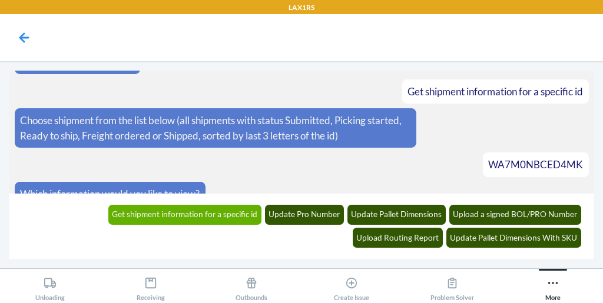 The width and height of the screenshot is (603, 303). Describe the element at coordinates (302, 8) in the screenshot. I see `p: LAX1RS` at that location.